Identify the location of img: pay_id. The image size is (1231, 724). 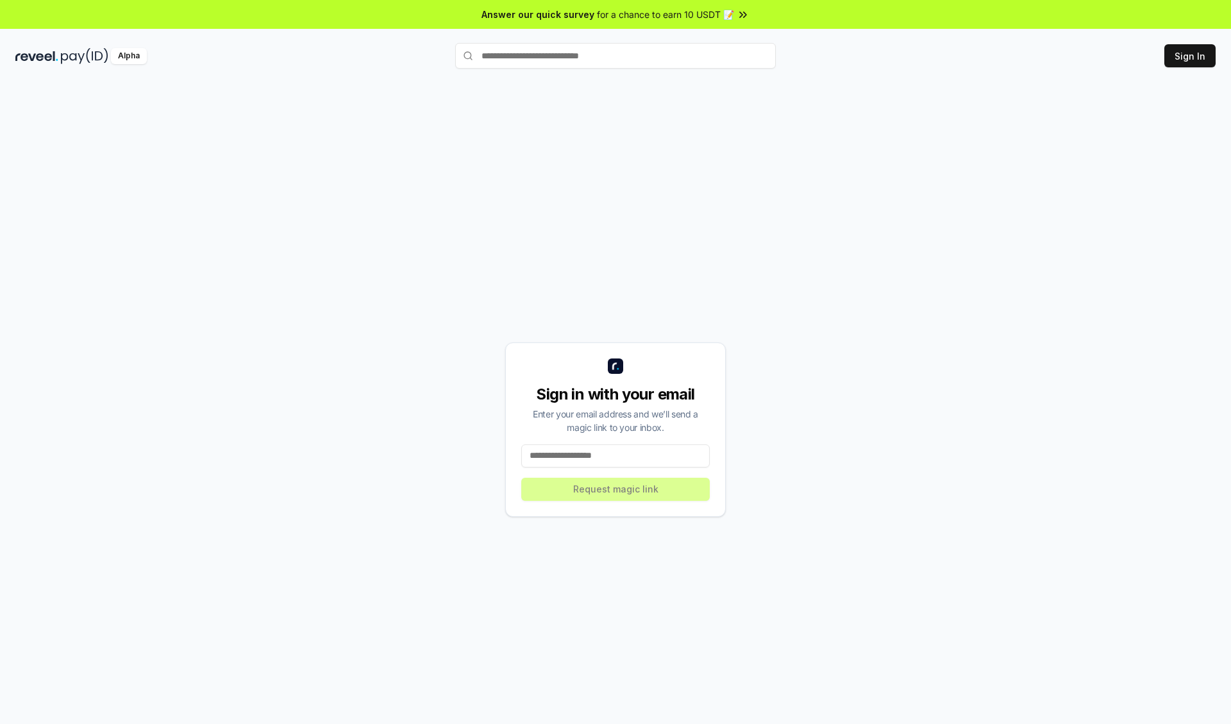
(85, 56).